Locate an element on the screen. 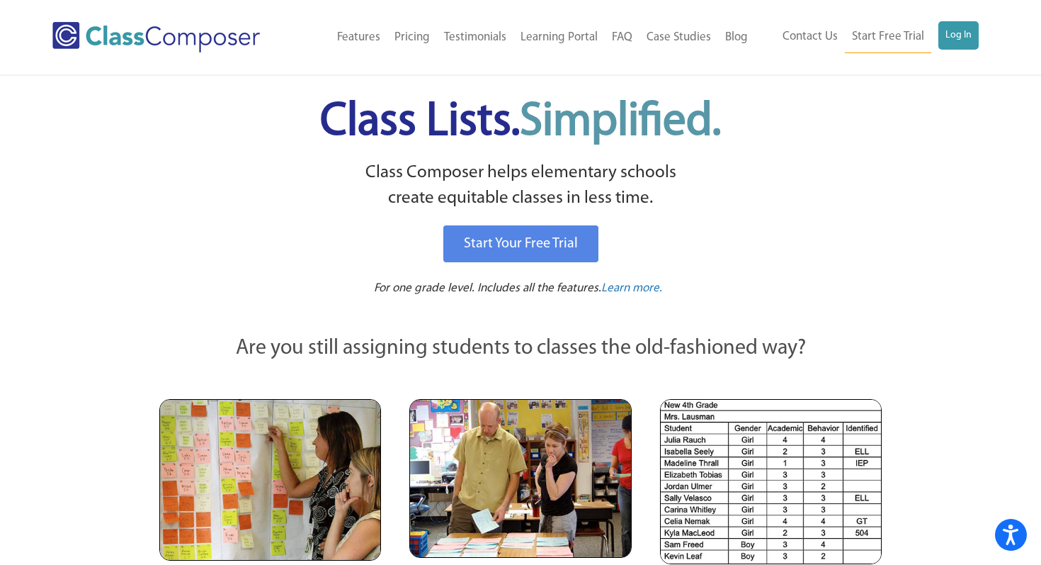  a: Learn more. is located at coordinates (632, 288).